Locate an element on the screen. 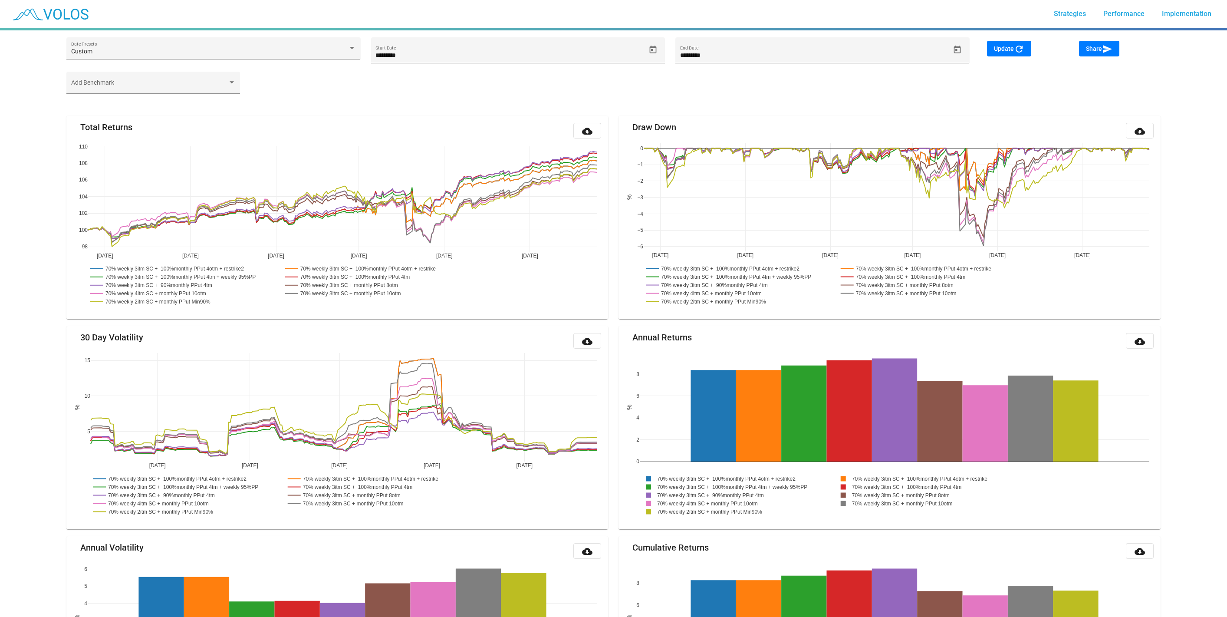 This screenshot has width=1227, height=617. mat-card-title: Annual Returns is located at coordinates (662, 337).